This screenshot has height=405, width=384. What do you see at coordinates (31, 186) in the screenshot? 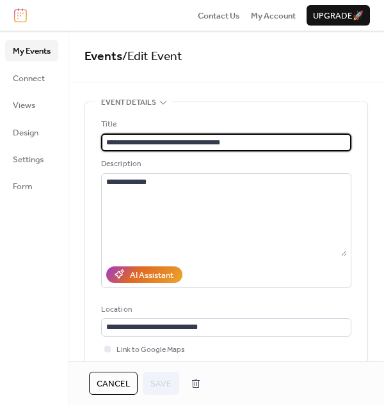
I see `a: Form` at bounding box center [31, 186].